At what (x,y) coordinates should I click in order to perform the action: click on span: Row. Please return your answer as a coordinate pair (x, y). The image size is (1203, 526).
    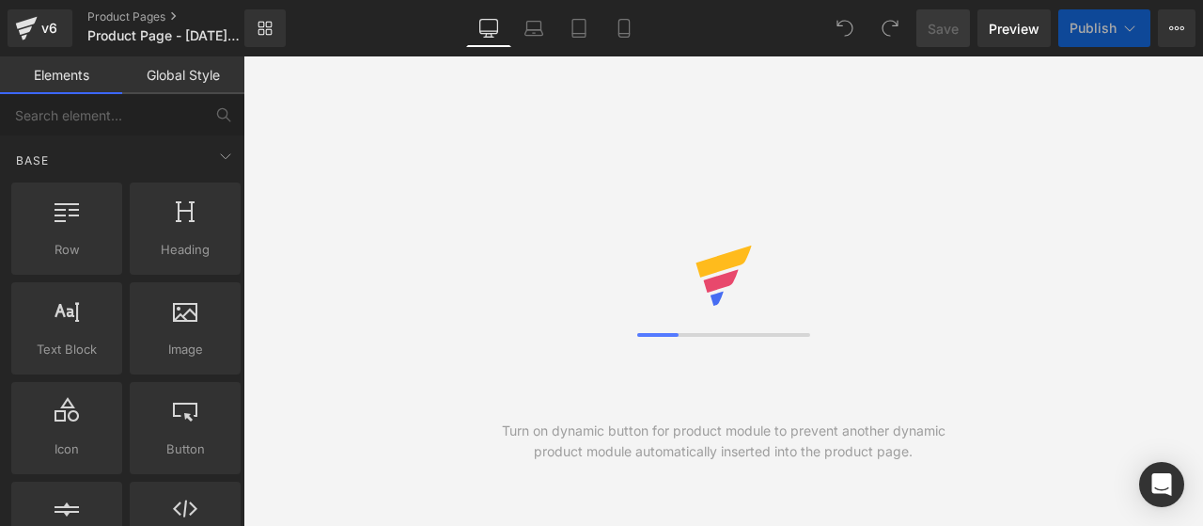
    Looking at the image, I should click on (67, 249).